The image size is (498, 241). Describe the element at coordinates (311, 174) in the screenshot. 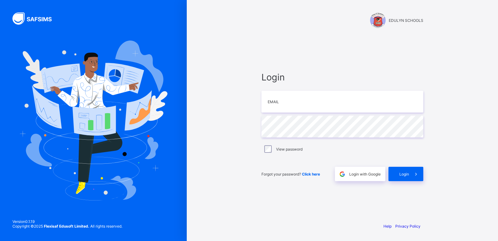

I see `span: Click here` at that location.